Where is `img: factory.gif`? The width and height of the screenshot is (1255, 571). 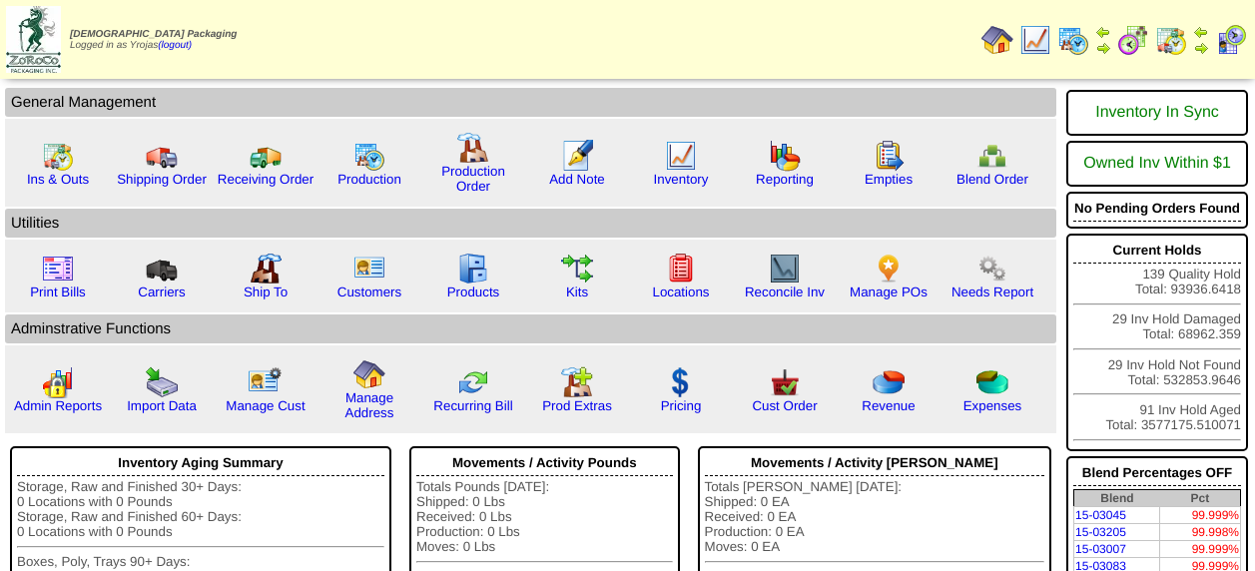 img: factory.gif is located at coordinates (473, 148).